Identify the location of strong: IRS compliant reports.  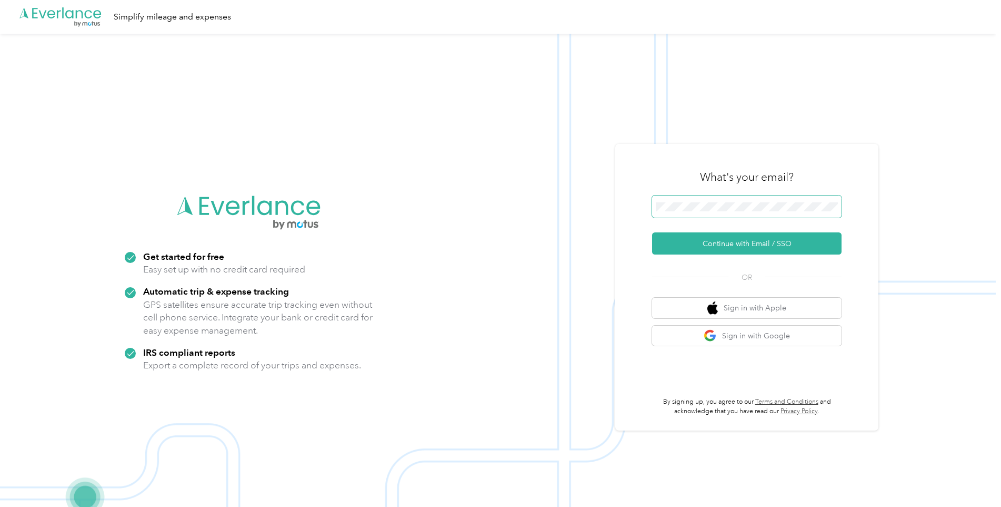
(189, 352).